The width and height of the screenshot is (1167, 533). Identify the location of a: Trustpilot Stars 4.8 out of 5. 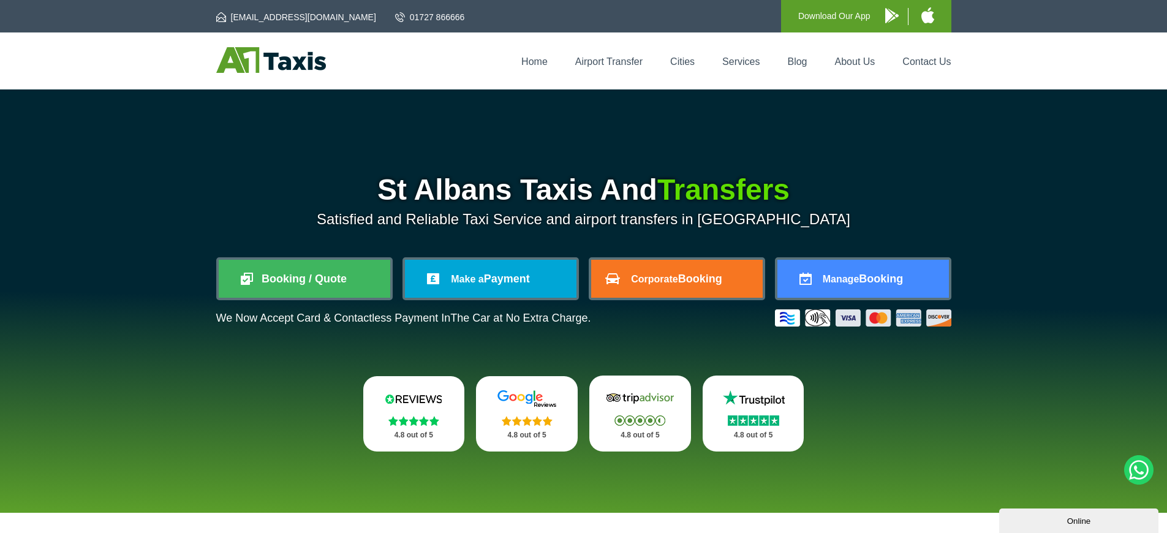
(753, 413).